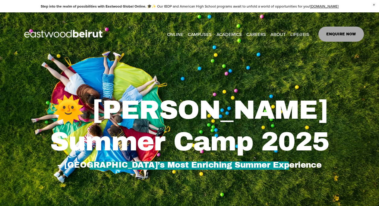 This screenshot has height=206, width=379. What do you see at coordinates (278, 34) in the screenshot?
I see `span: ABOUT` at bounding box center [278, 34].